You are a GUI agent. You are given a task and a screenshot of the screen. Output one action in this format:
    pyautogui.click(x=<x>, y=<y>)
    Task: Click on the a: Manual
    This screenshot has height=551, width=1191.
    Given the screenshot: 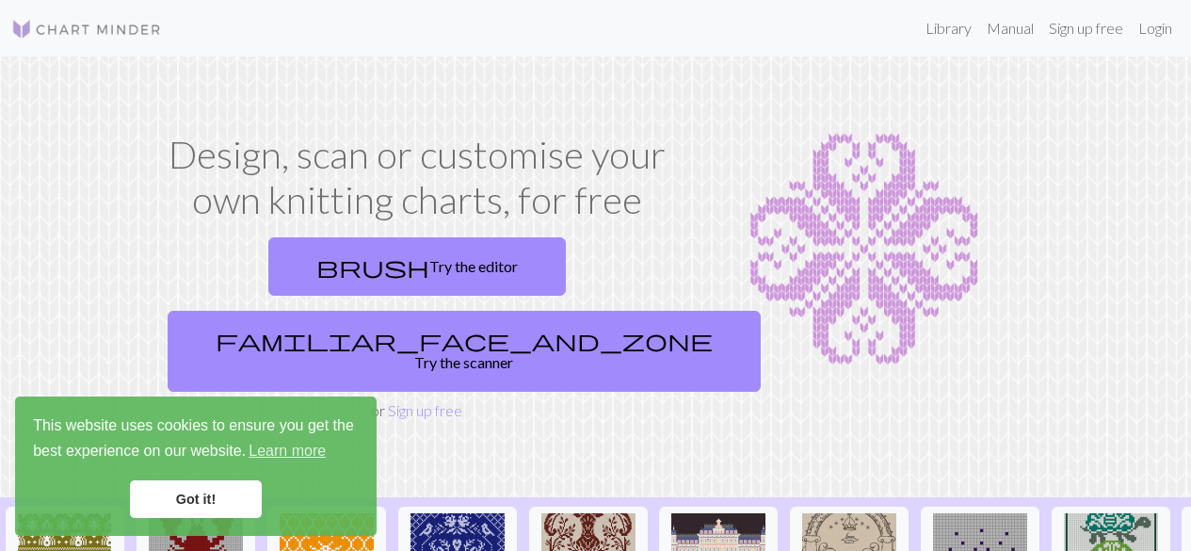 What is the action you would take?
    pyautogui.click(x=1010, y=28)
    